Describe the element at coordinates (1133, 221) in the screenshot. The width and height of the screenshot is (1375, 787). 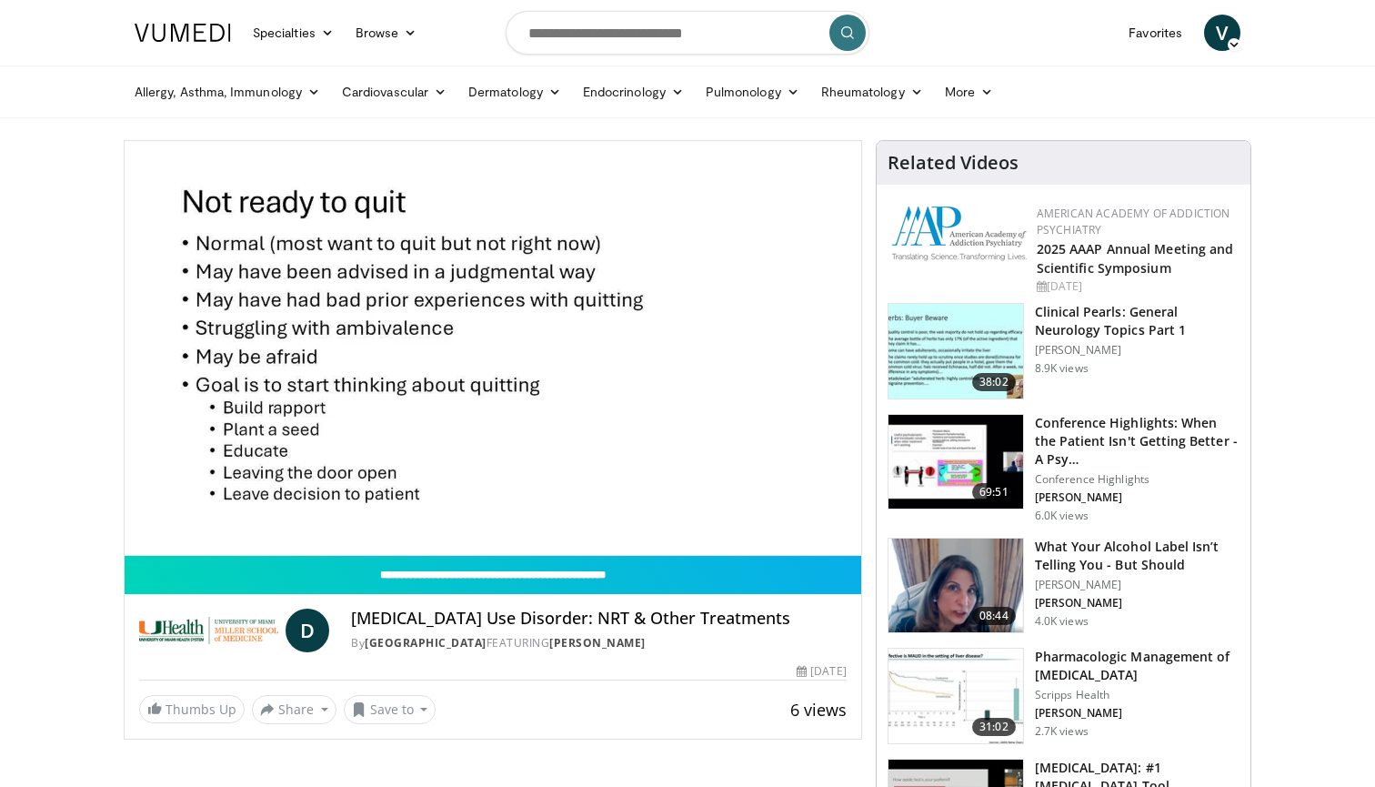
I see `a: American Academy of Addiction Psychiatry` at that location.